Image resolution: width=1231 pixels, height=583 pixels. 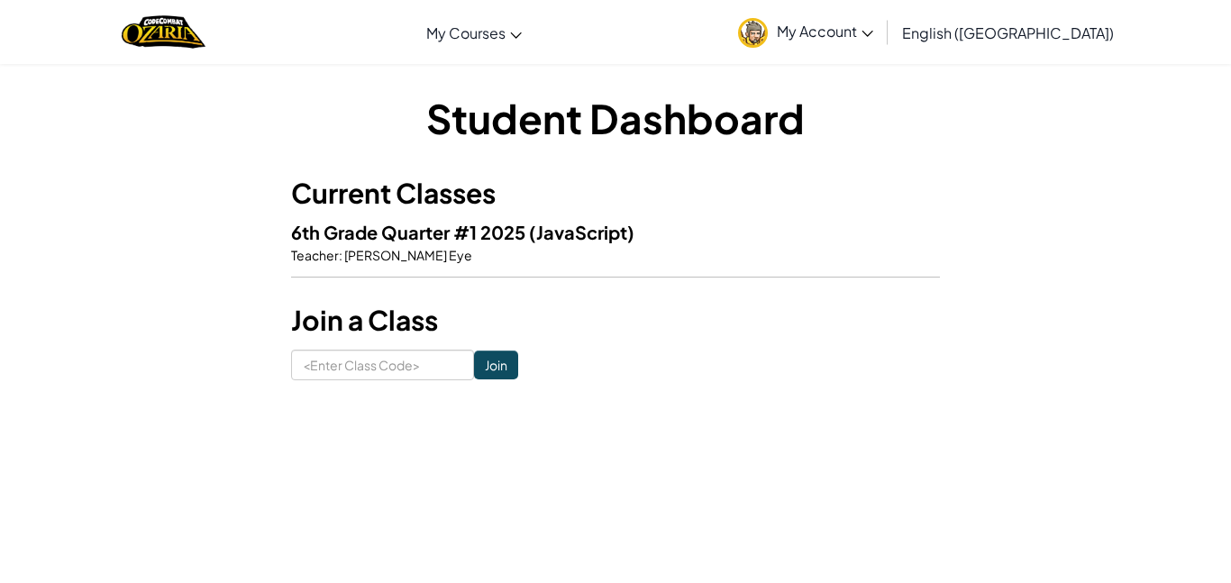 I want to click on a: Ozaria by CodeCombat logo, so click(x=163, y=32).